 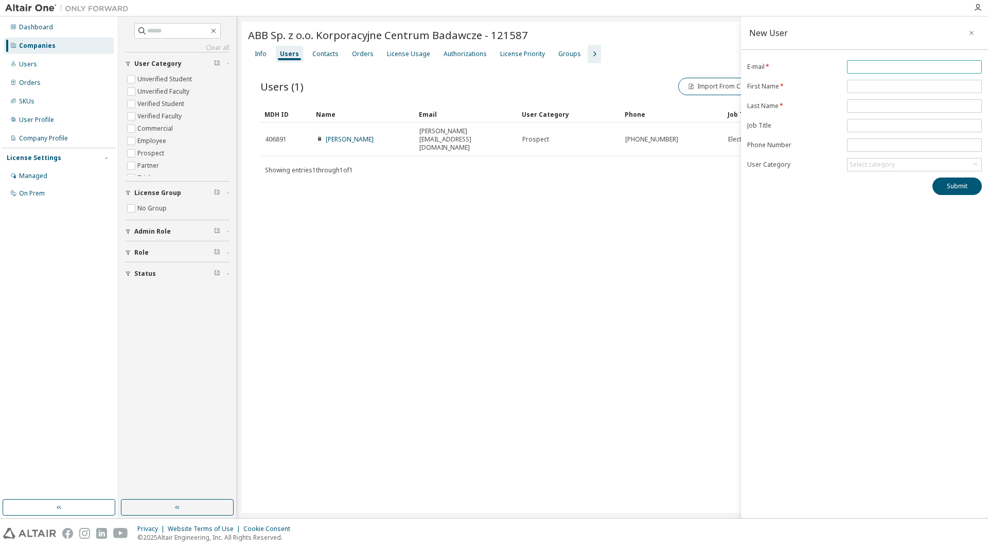 I want to click on div: License Settings, so click(x=34, y=158).